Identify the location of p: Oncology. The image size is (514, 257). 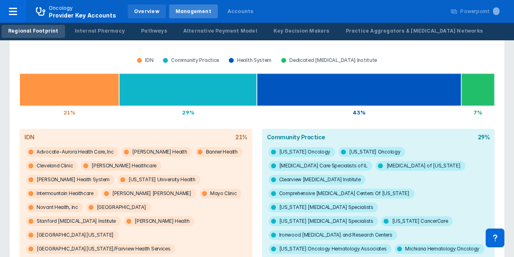
(61, 8).